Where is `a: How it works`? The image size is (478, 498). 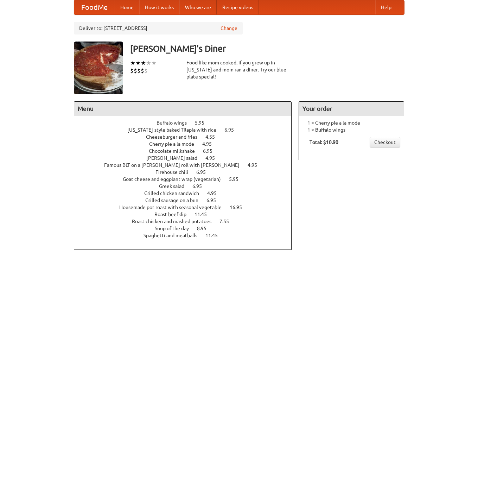
a: How it works is located at coordinates (159, 7).